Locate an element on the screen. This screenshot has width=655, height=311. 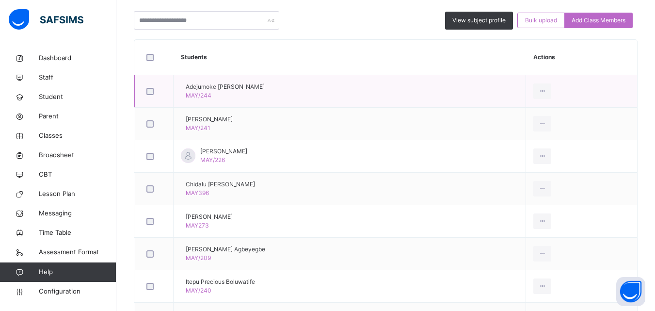
span: Broadsheet is located at coordinates (78, 155).